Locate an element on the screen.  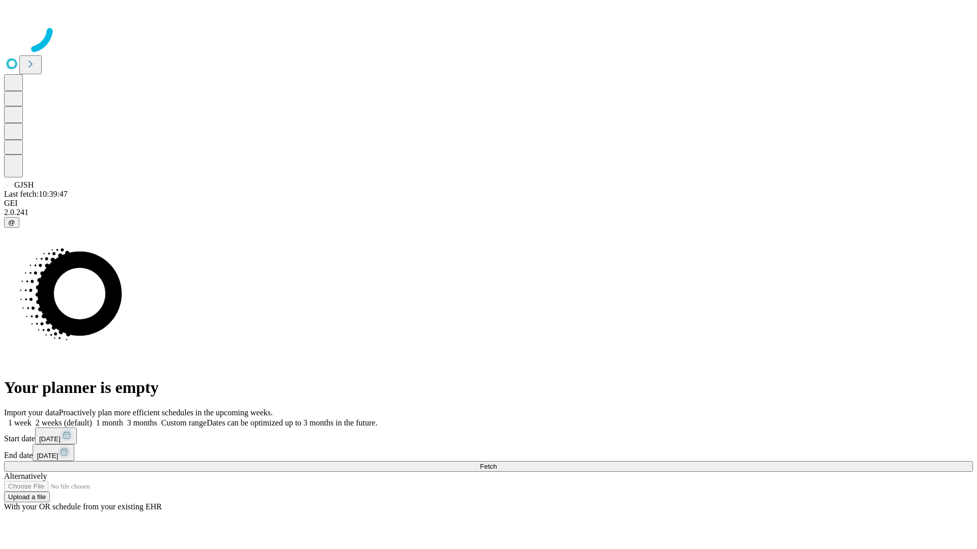
div: 2.0.241 is located at coordinates (488, 213).